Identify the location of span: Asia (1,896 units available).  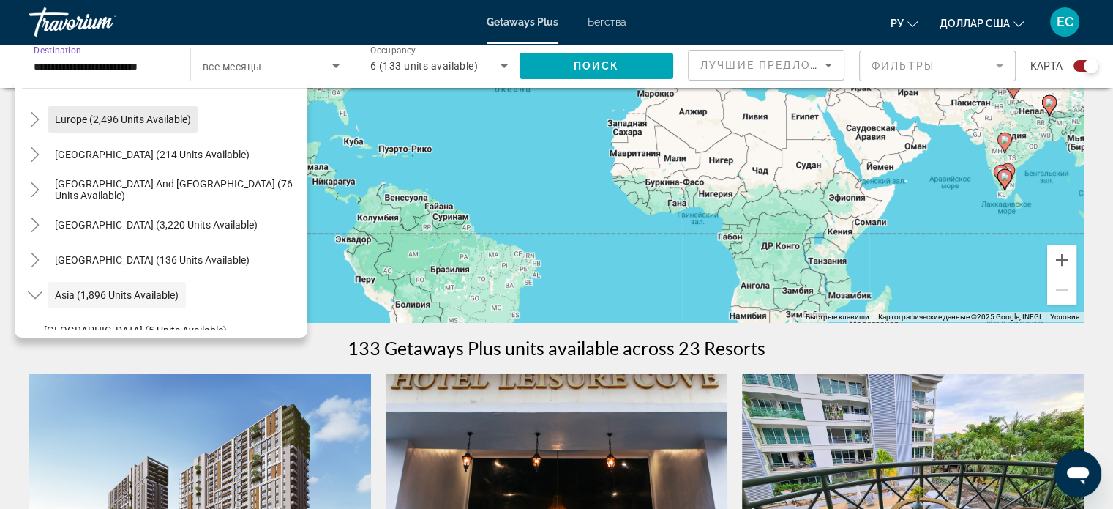
(116, 295).